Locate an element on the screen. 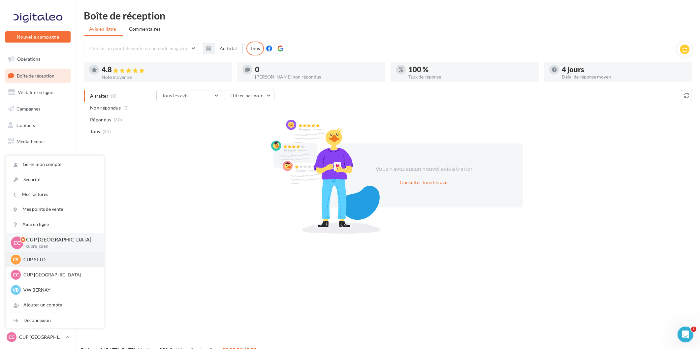 The height and width of the screenshot is (349, 700). span: CS is located at coordinates (16, 260).